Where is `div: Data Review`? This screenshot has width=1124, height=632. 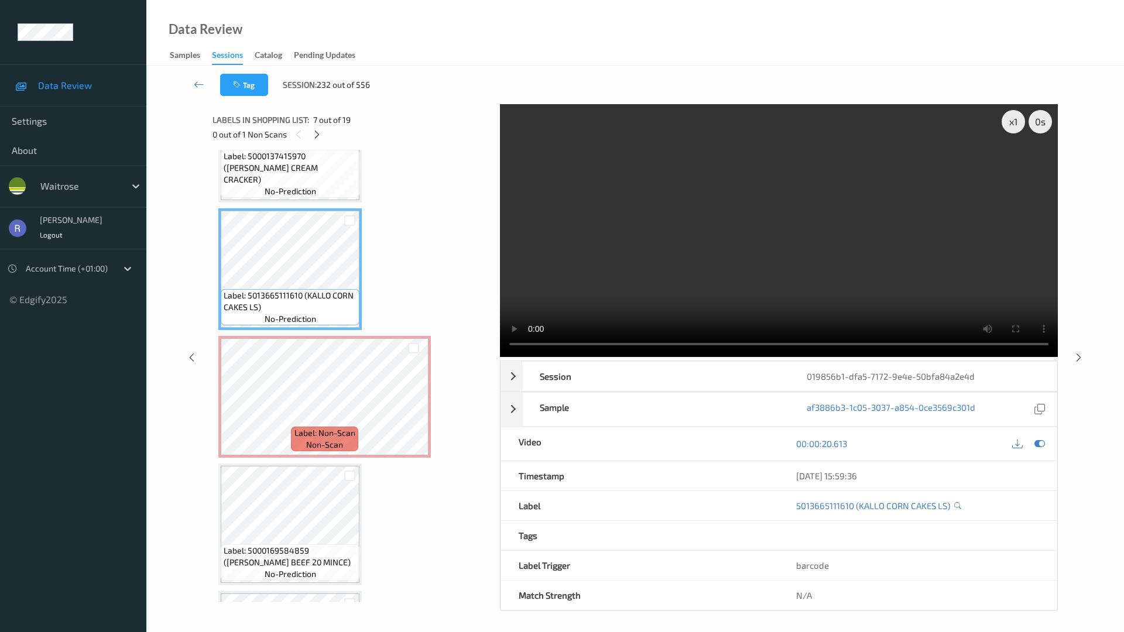 div: Data Review is located at coordinates (206, 29).